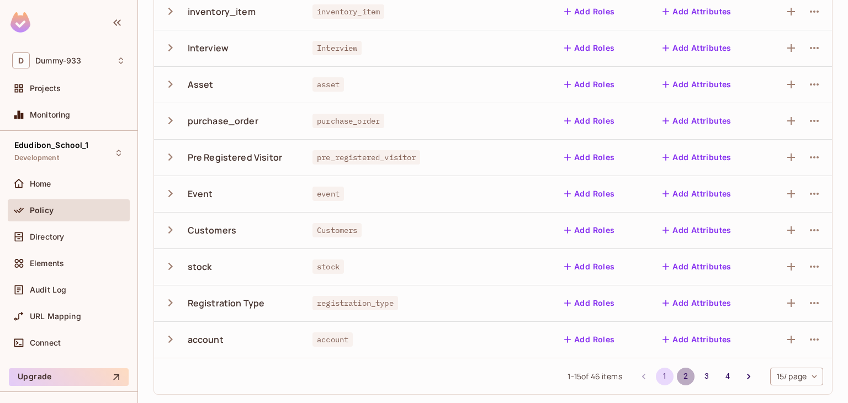 This screenshot has height=403, width=848. I want to click on span: stock, so click(328, 267).